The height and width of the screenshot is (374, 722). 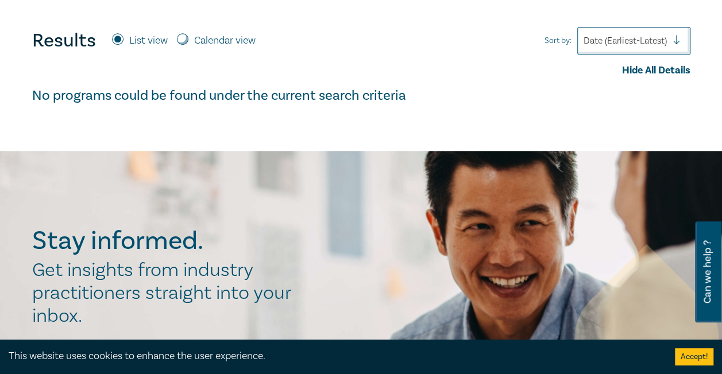 What do you see at coordinates (361, 96) in the screenshot?
I see `h4: No programs could be found under the current search criteria` at bounding box center [361, 96].